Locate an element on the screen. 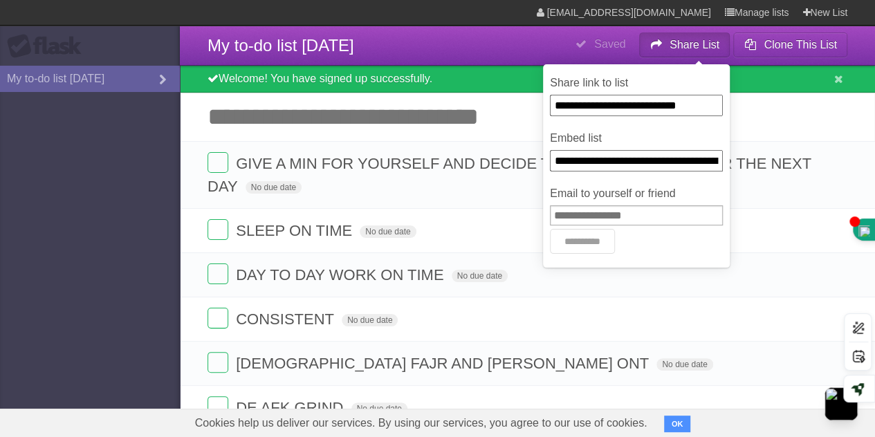  div: Welcome! You have signed up successfully. is located at coordinates (527, 79).